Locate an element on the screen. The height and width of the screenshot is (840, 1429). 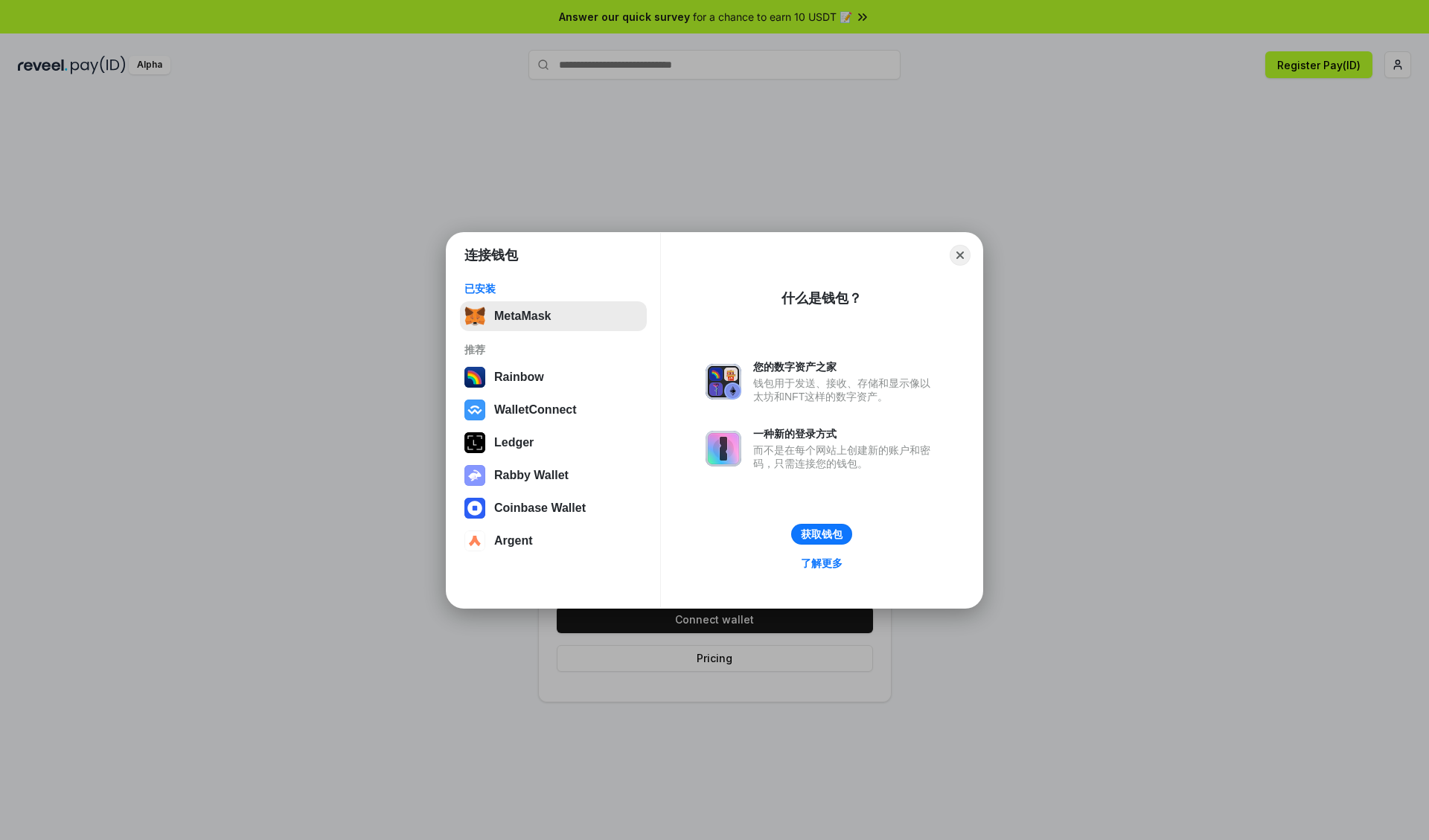
img: svg+xml,%3Csvg%20fill%3D%22none%22%20height%3D%2233%22%20viewBox%3D%220%200%2035%2033%22%20width%... is located at coordinates (475, 317).